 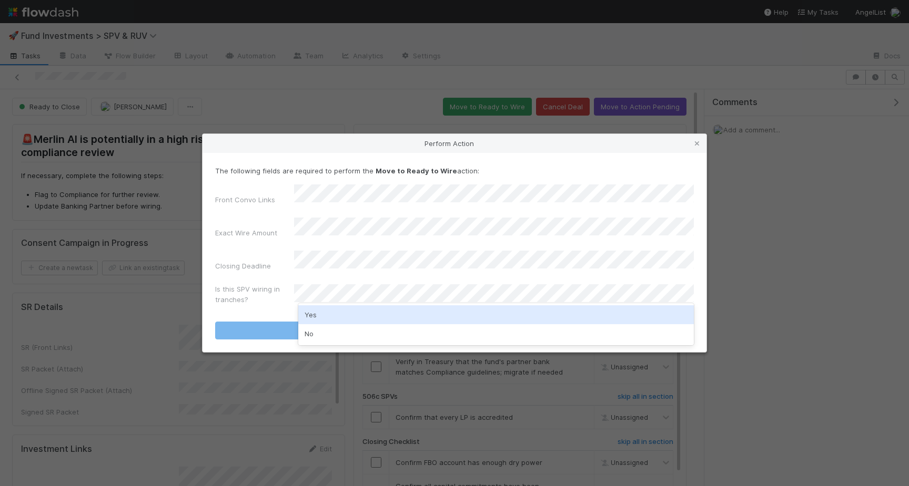 I want to click on div: Perform Action, so click(x=454, y=144).